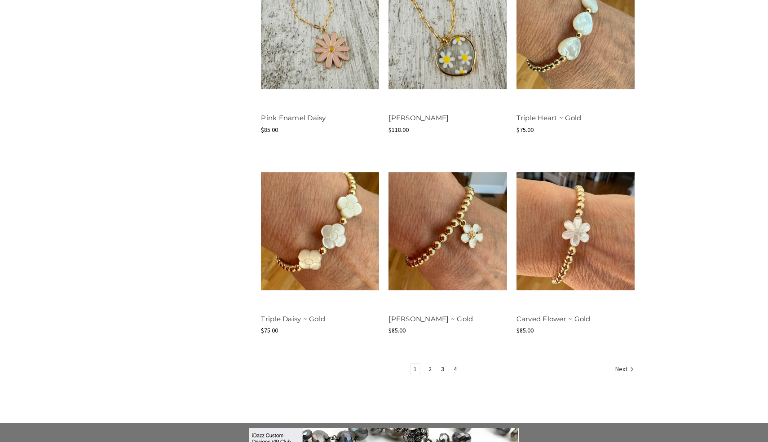 The image size is (768, 442). I want to click on a: Page 2 of 4, so click(430, 369).